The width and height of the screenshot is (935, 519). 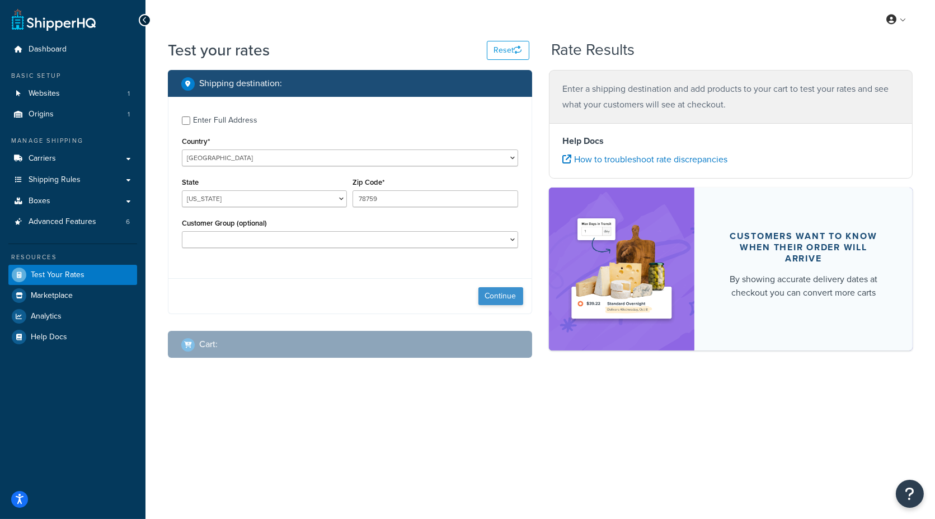 I want to click on div: Enter Full Address, so click(x=225, y=120).